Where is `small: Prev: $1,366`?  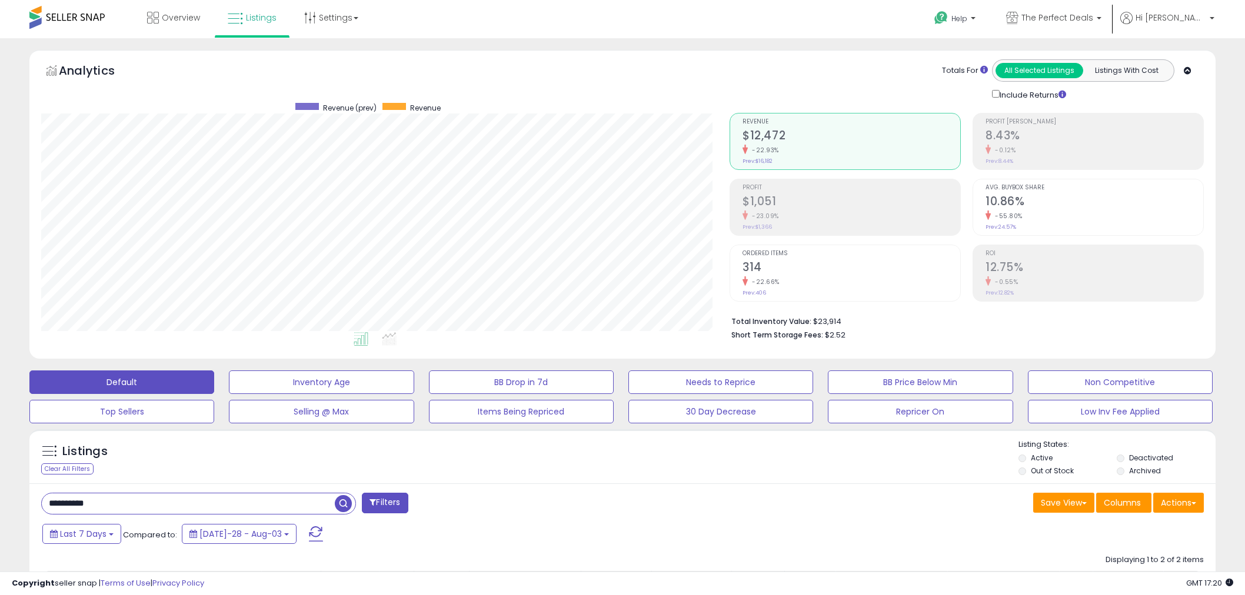
small: Prev: $1,366 is located at coordinates (757, 227).